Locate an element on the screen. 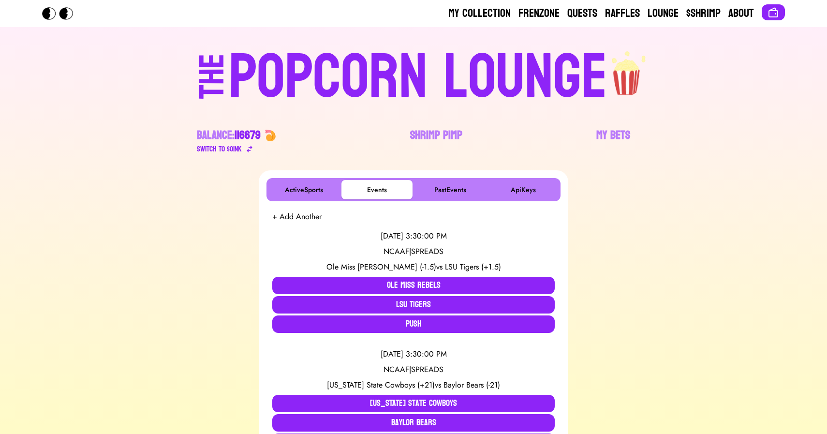 The height and width of the screenshot is (434, 827). button: Ole Miss Rebels is located at coordinates (413, 285).